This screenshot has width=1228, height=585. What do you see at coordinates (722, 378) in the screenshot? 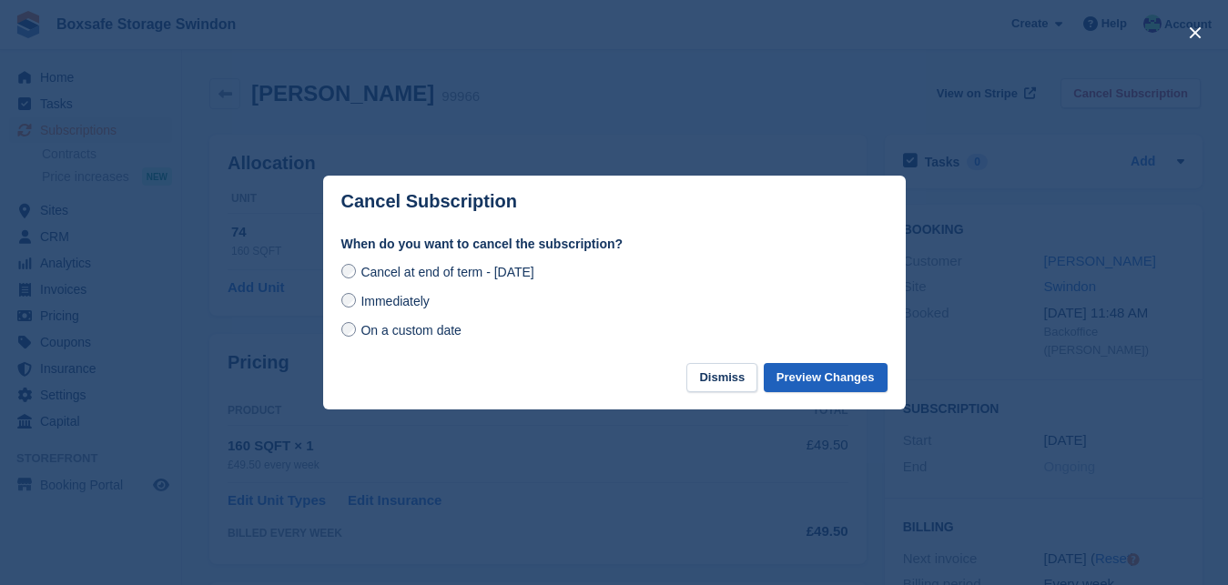
I see `button: Dismiss` at bounding box center [722, 378].